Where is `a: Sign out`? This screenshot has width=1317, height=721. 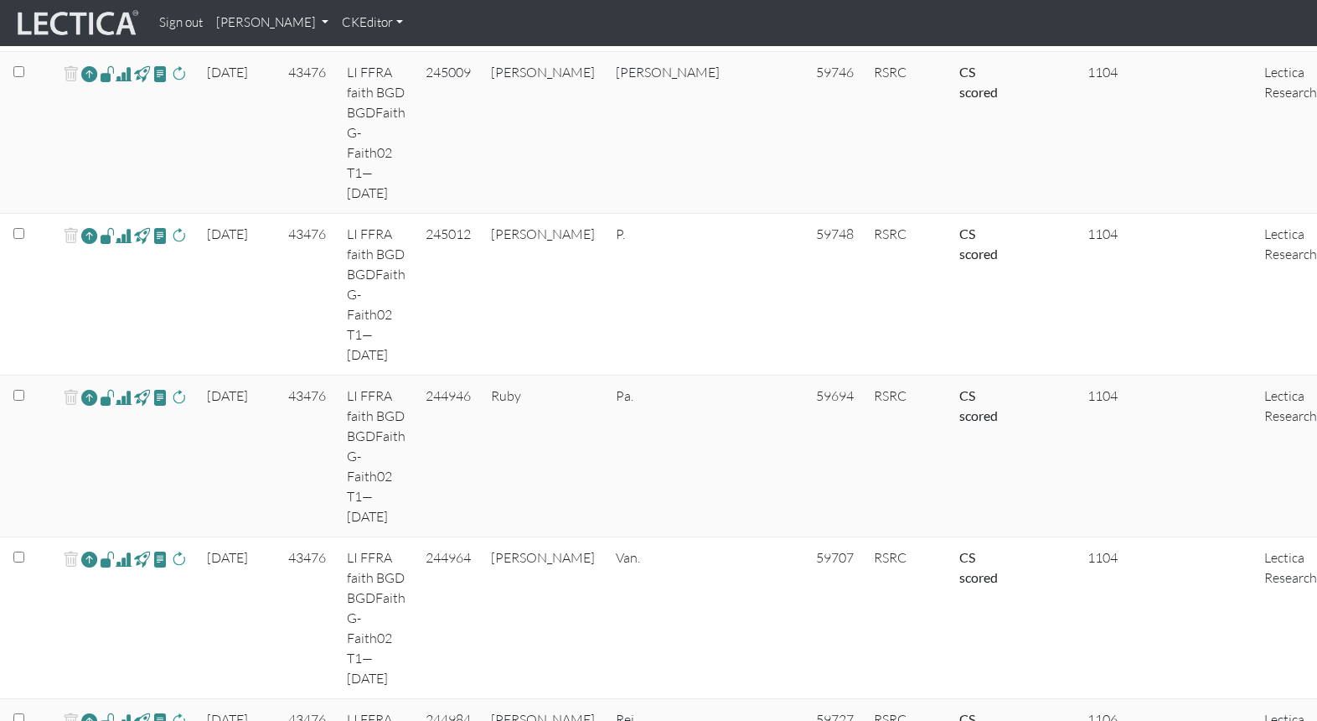
a: Sign out is located at coordinates (181, 23).